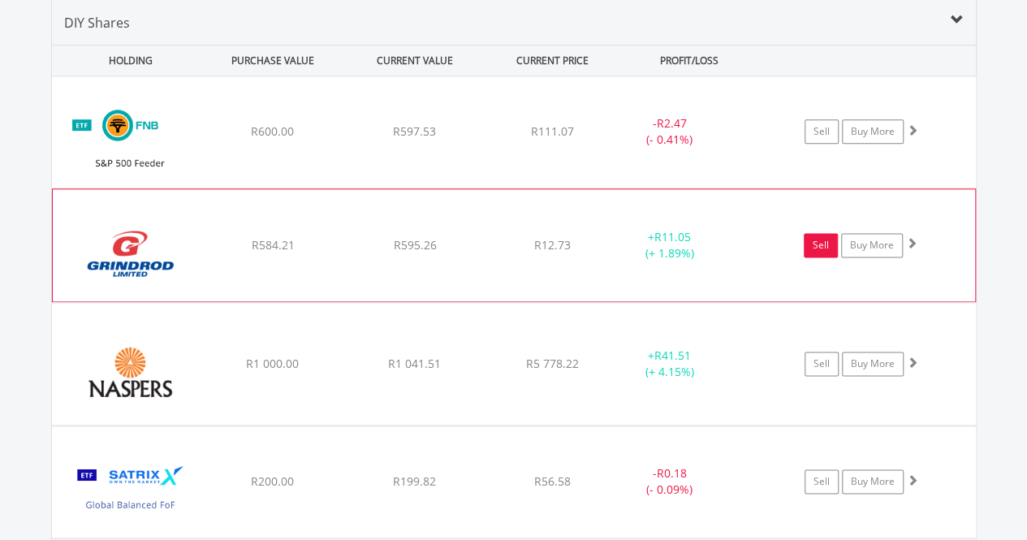 The height and width of the screenshot is (540, 1027). What do you see at coordinates (415, 60) in the screenshot?
I see `div: CURRENT VALUE` at bounding box center [415, 60].